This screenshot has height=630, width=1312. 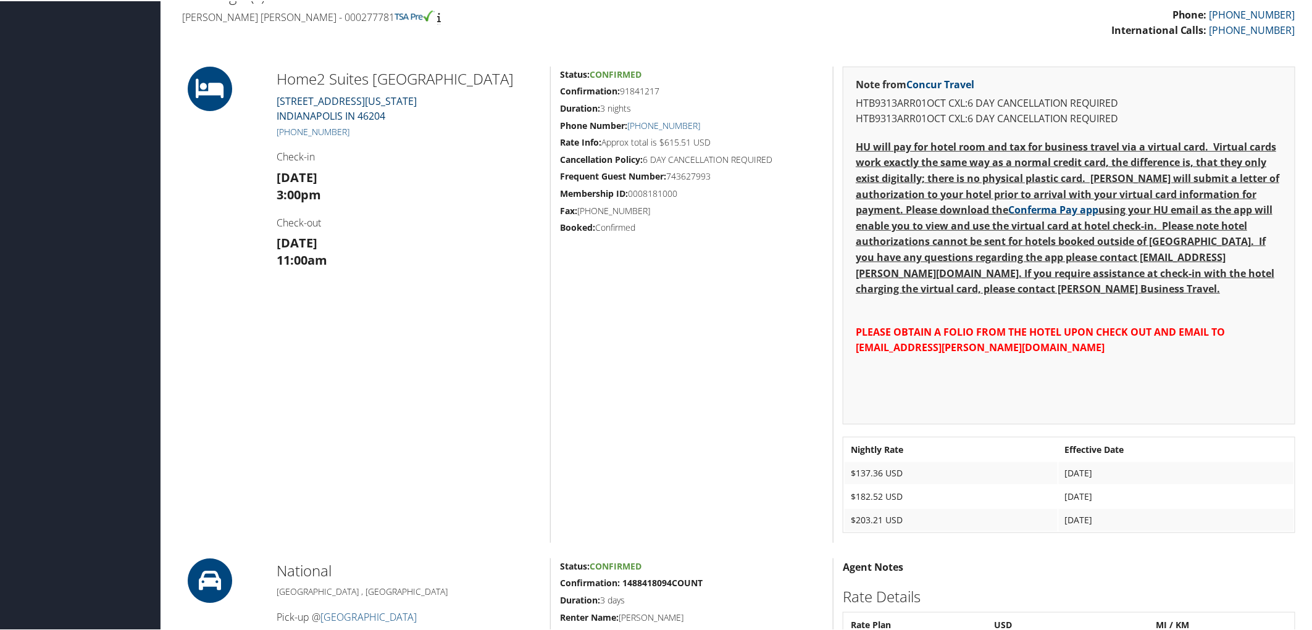 I want to click on h5: 91841217, so click(x=691, y=90).